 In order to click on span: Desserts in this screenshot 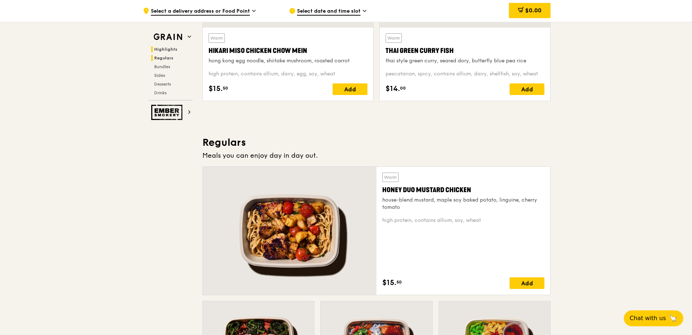, I will do `click(163, 84)`.